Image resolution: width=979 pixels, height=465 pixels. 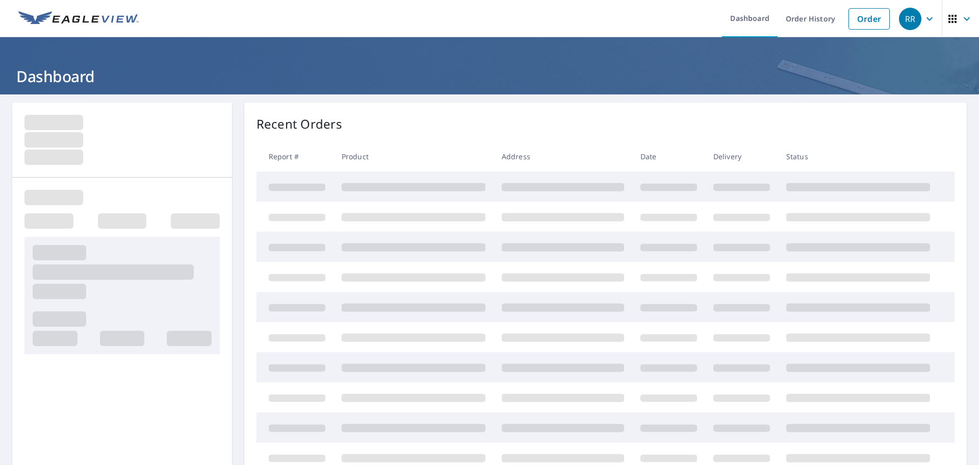 I want to click on p: Recent Orders, so click(x=299, y=124).